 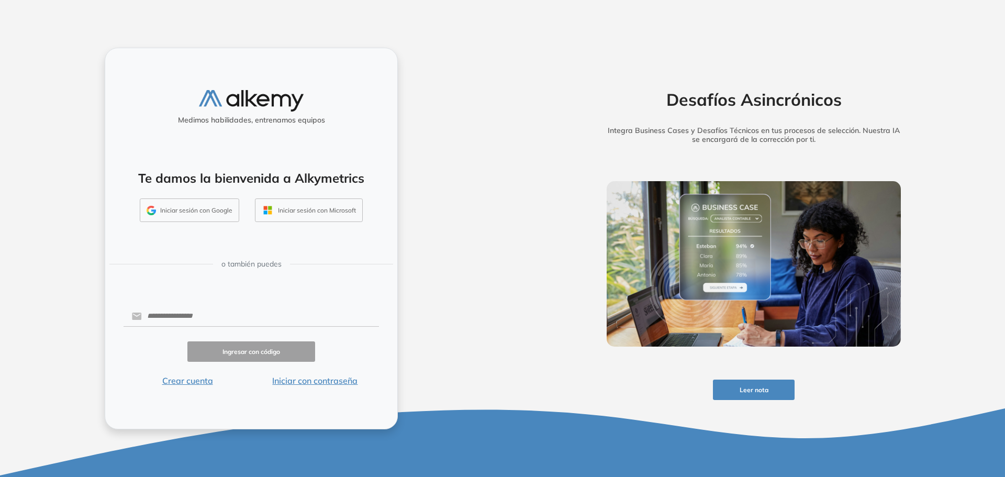 I want to click on img: OUTLOOK_ICON, so click(x=268, y=210).